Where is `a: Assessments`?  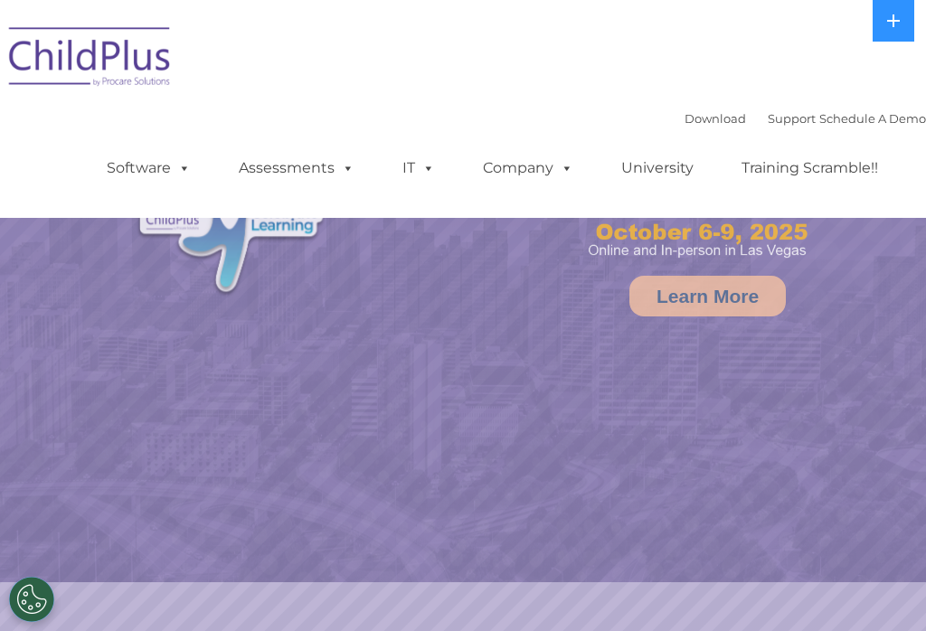 a: Assessments is located at coordinates (297, 168).